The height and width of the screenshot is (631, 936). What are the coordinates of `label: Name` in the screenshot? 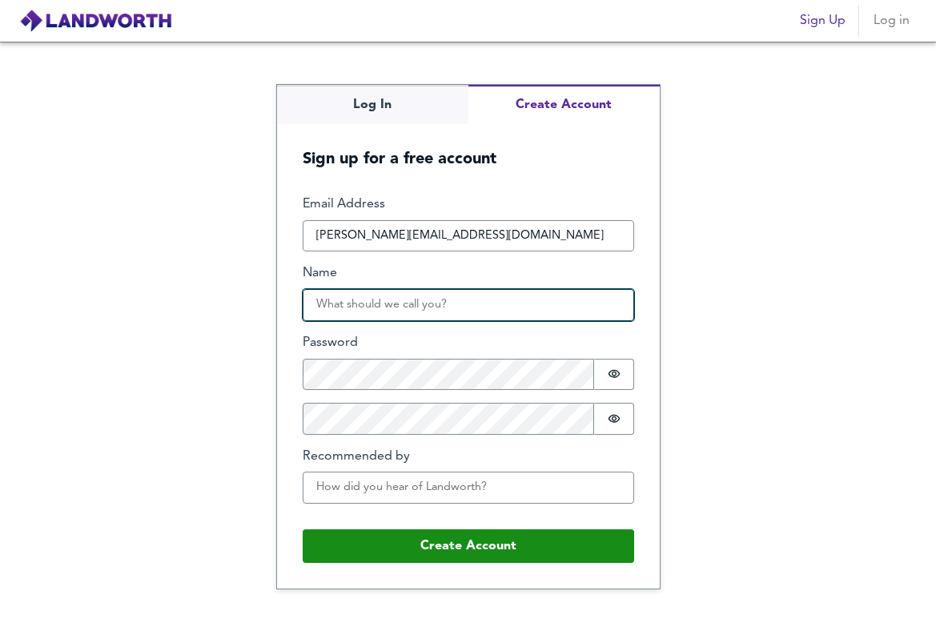 It's located at (468, 273).